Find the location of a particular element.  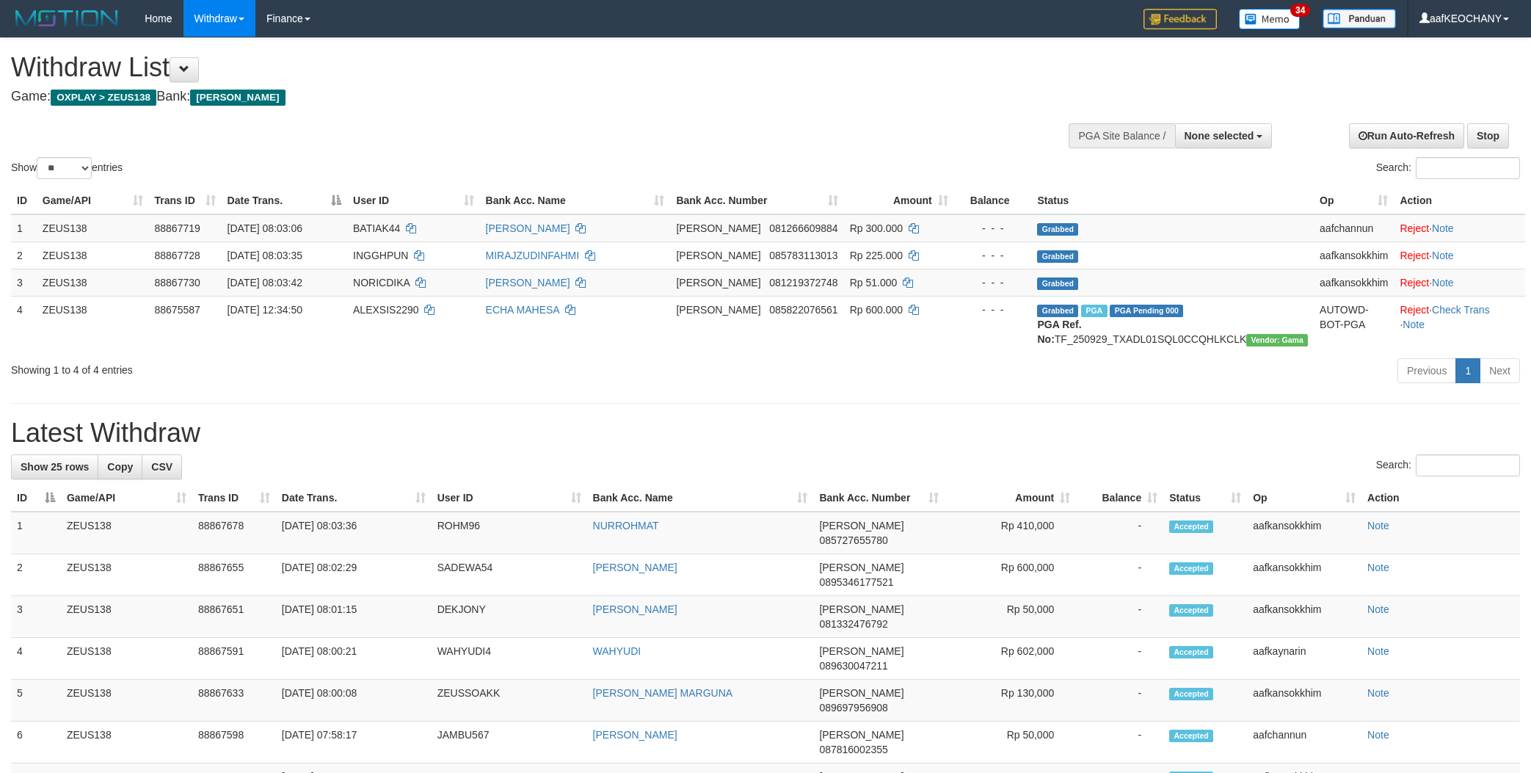

th: Balance is located at coordinates (993, 200).